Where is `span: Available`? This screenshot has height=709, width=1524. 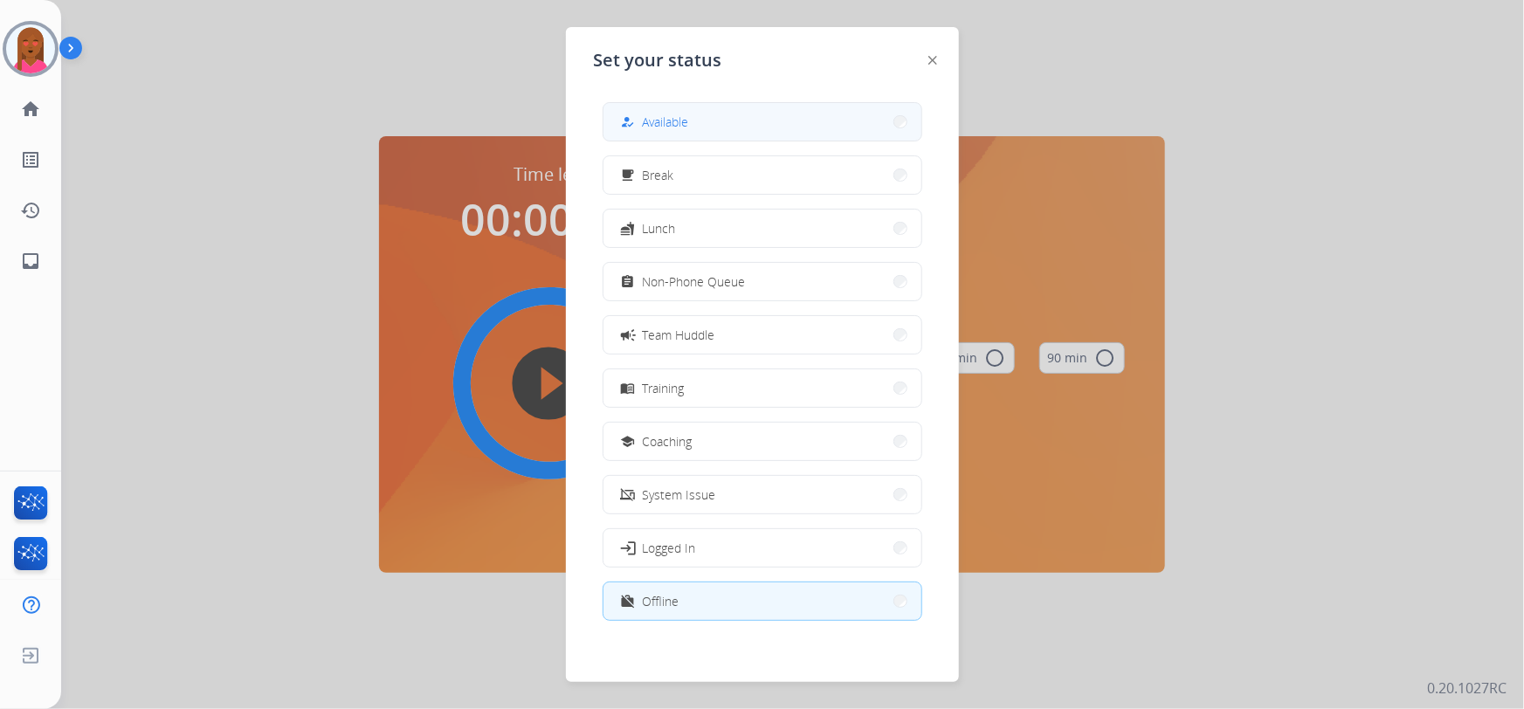 span: Available is located at coordinates (666, 121).